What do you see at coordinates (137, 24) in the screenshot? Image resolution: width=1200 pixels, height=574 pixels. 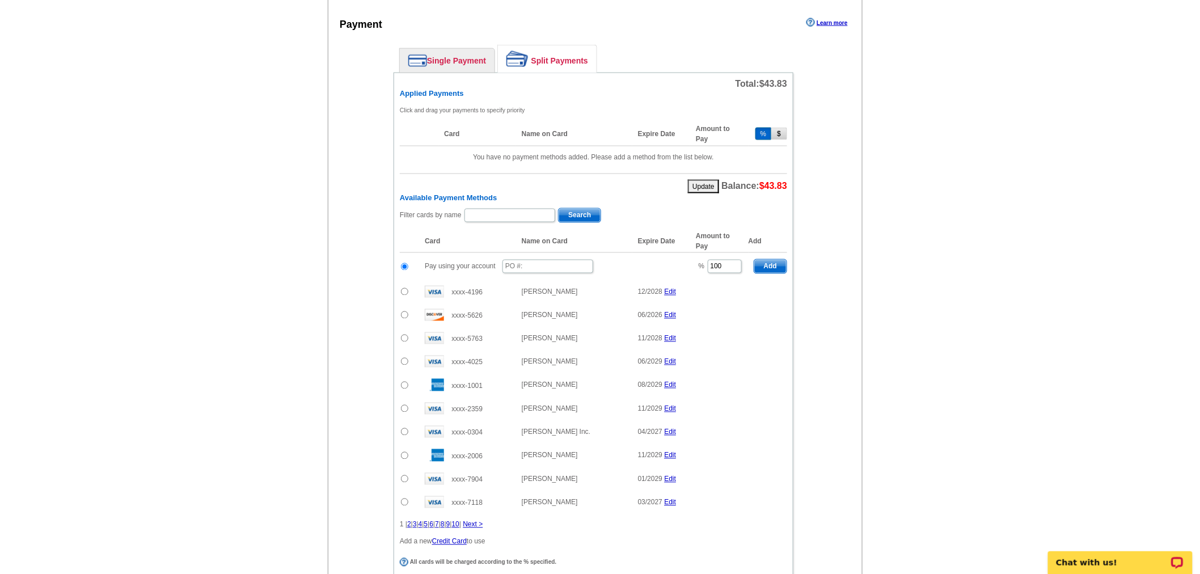 I see `button: Open LiveChat chat widget` at bounding box center [137, 24].